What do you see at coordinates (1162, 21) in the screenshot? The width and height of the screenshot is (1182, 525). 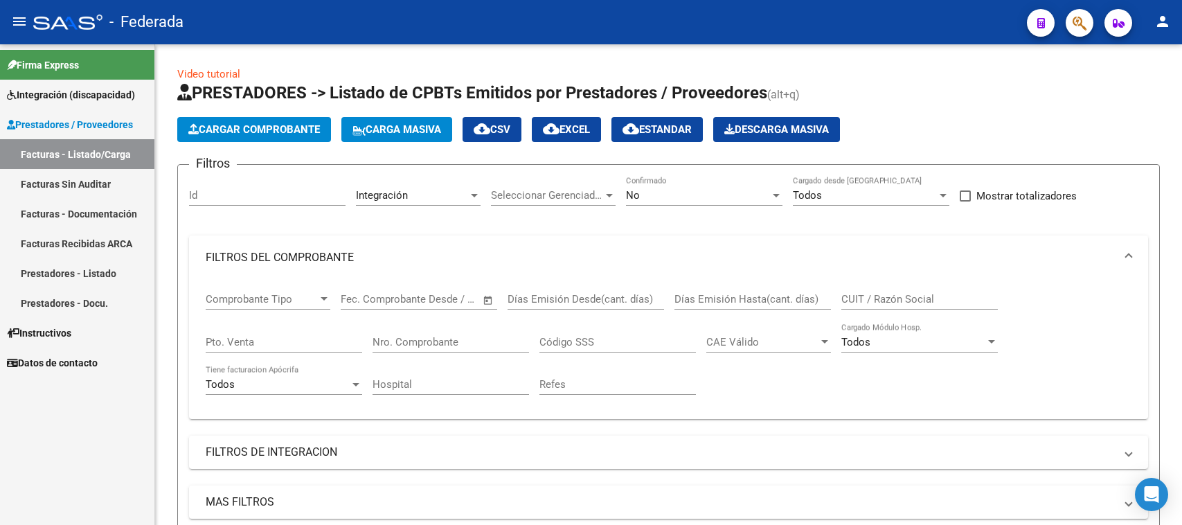 I see `mat-icon: person` at bounding box center [1162, 21].